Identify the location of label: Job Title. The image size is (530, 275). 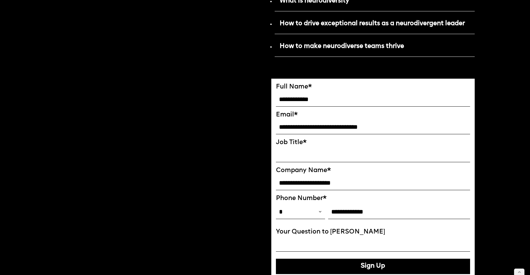
(373, 143).